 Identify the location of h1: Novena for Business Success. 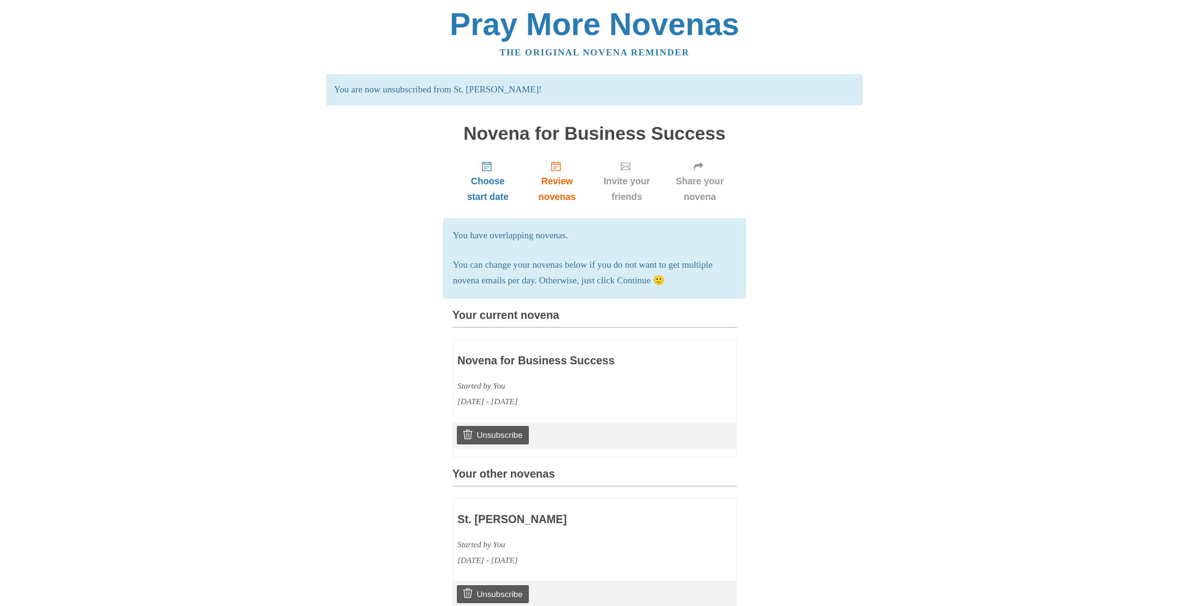
(595, 134).